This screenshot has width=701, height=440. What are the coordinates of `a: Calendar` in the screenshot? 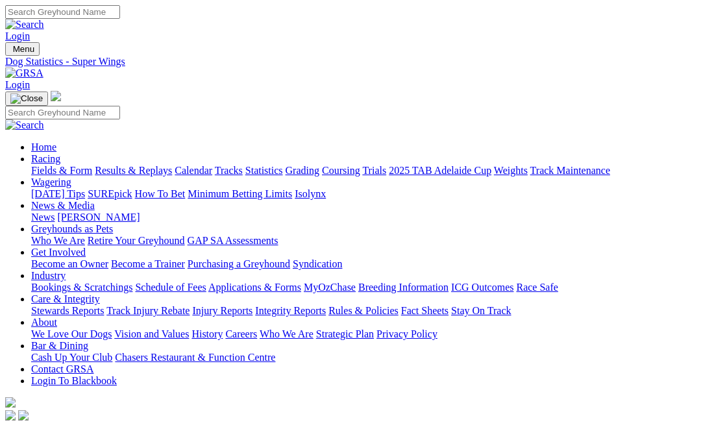 It's located at (193, 170).